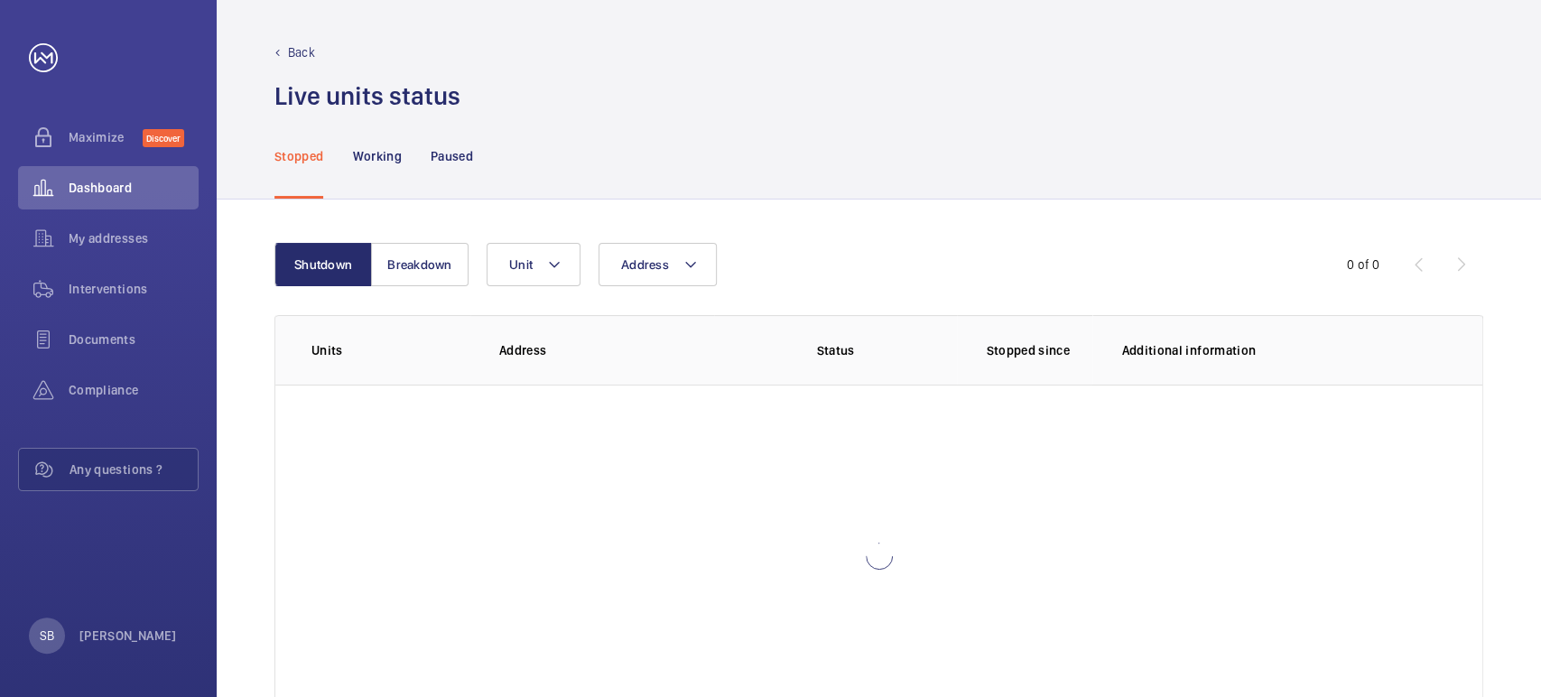 Image resolution: width=1541 pixels, height=697 pixels. What do you see at coordinates (302, 52) in the screenshot?
I see `p: Back` at bounding box center [302, 52].